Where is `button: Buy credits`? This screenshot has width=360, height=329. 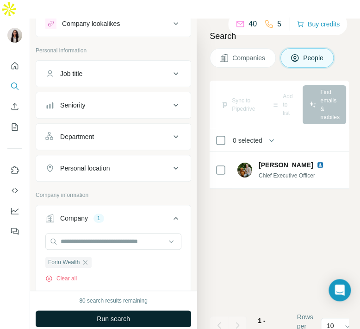 button: Buy credits is located at coordinates (318, 24).